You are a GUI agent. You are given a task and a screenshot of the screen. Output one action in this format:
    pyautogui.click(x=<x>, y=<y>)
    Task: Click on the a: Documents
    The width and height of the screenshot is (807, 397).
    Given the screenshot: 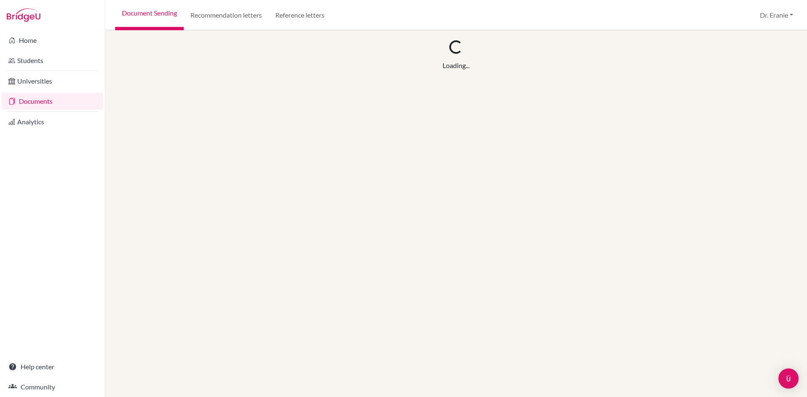 What is the action you would take?
    pyautogui.click(x=52, y=101)
    